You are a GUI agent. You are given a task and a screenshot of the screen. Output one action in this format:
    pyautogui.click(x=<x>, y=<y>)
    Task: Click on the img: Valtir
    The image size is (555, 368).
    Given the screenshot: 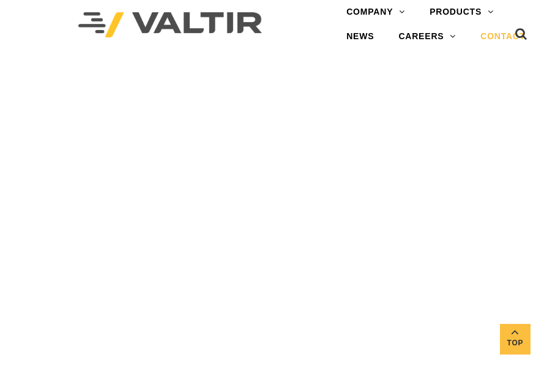 What is the action you would take?
    pyautogui.click(x=170, y=24)
    